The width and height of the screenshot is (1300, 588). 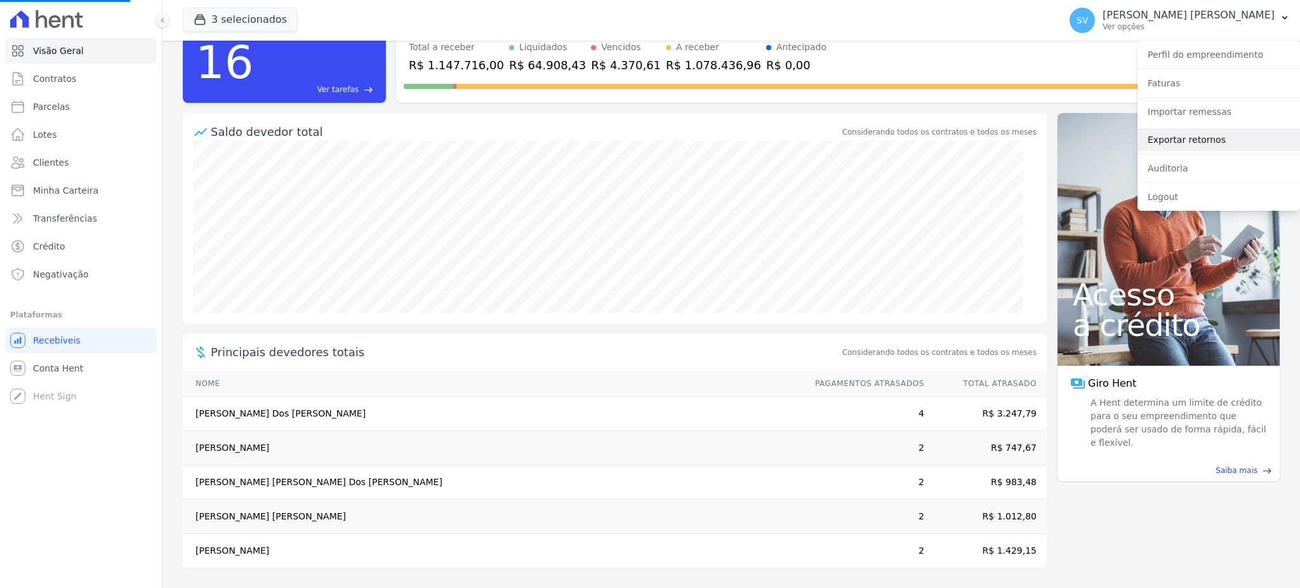 What do you see at coordinates (1219, 168) in the screenshot?
I see `a: Auditoria` at bounding box center [1219, 168].